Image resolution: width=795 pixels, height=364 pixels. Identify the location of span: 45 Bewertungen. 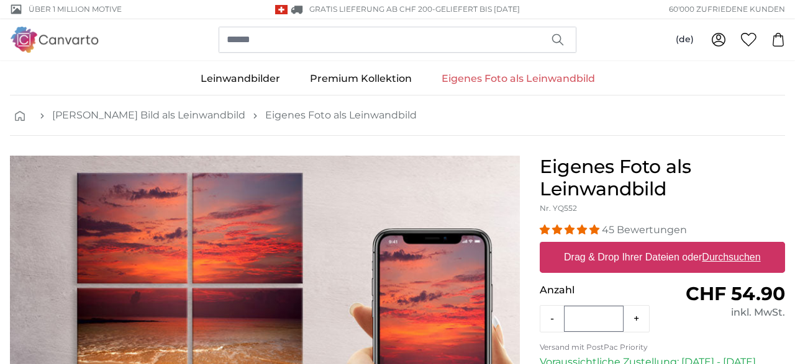
(644, 230).